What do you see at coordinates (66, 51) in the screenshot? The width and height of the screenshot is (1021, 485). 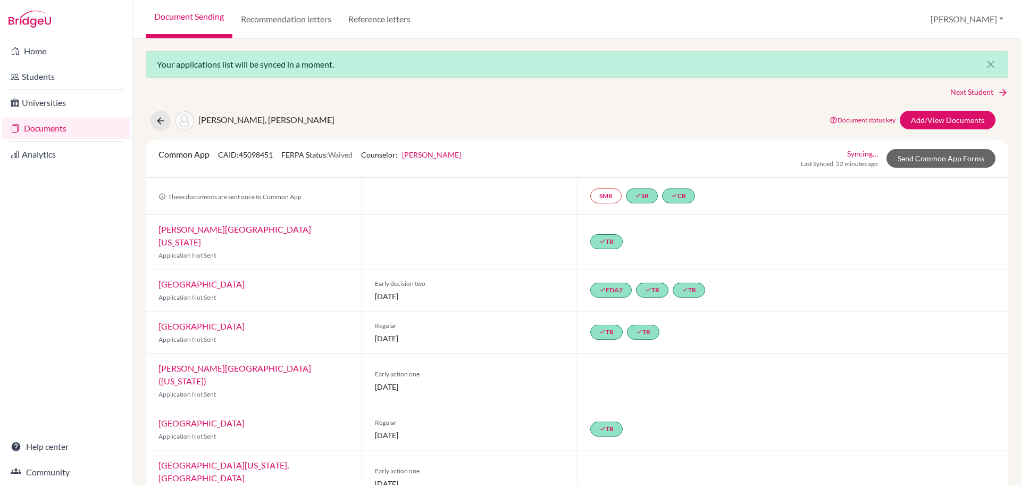 I see `a: Home` at bounding box center [66, 51].